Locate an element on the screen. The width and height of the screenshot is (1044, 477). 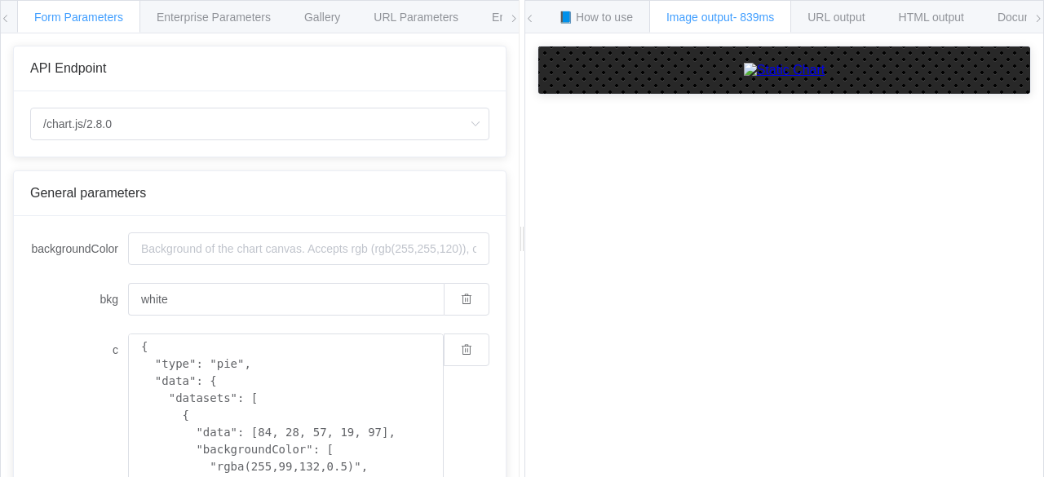
span: Gallery is located at coordinates (322, 17).